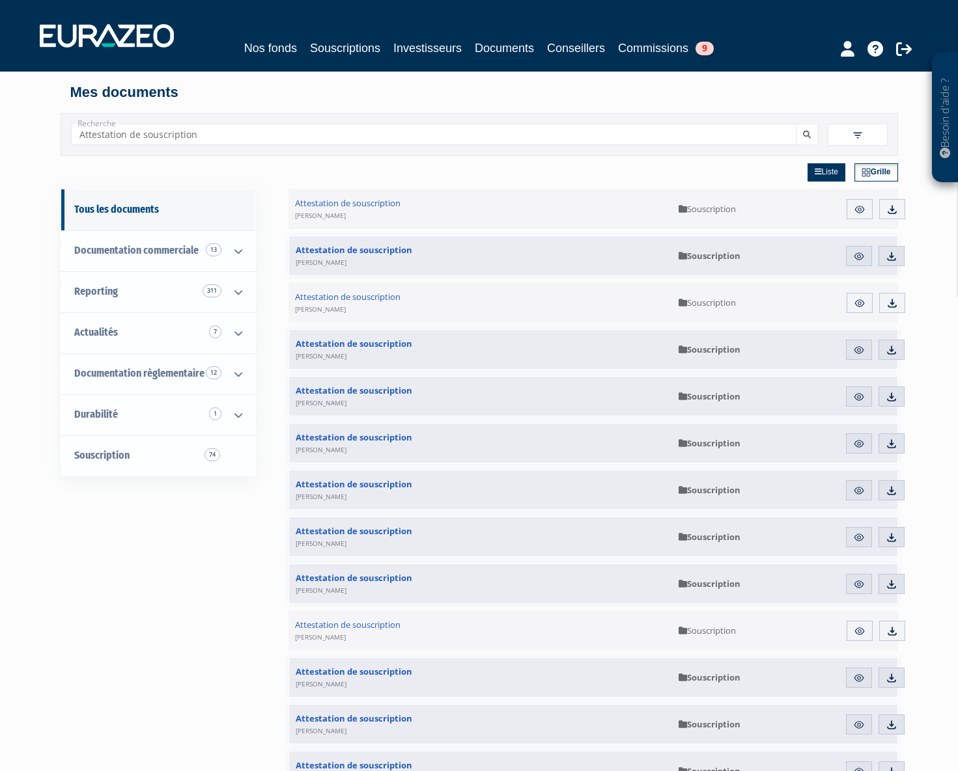 The image size is (958, 771). I want to click on span: Actualités, so click(96, 332).